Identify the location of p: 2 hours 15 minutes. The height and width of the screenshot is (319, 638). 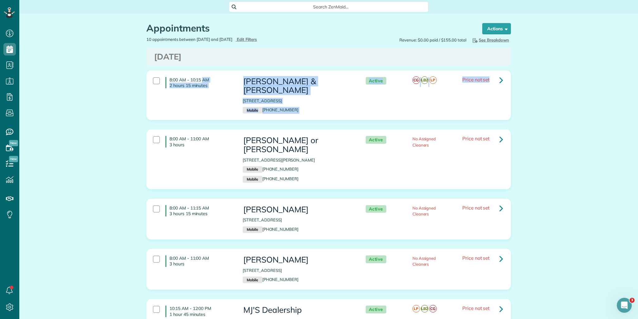
(201, 85).